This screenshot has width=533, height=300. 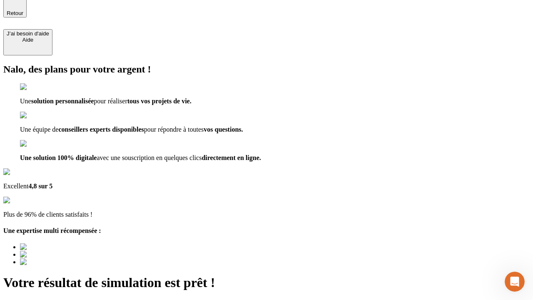 I want to click on span: conseillers experts disponibles, so click(x=101, y=129).